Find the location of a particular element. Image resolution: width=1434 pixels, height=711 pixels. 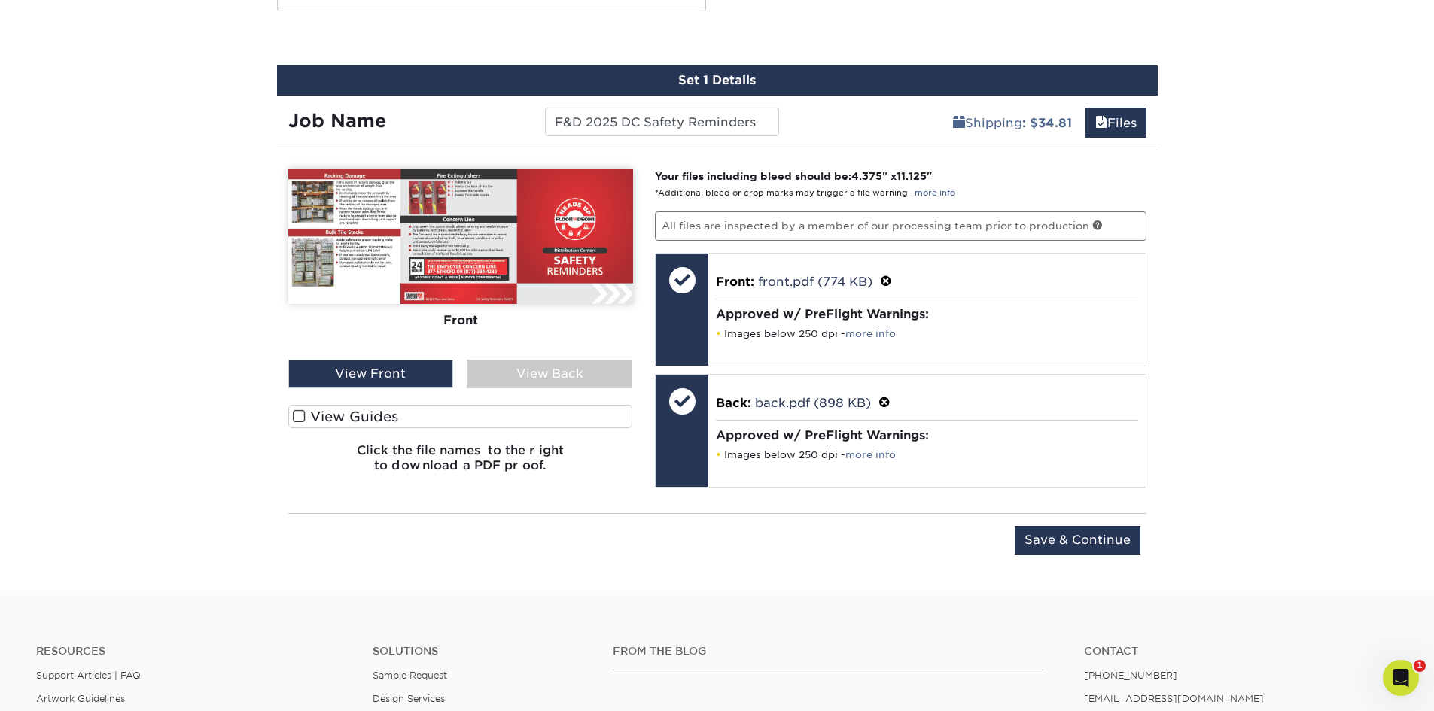

strong: Job Name is located at coordinates (337, 120).